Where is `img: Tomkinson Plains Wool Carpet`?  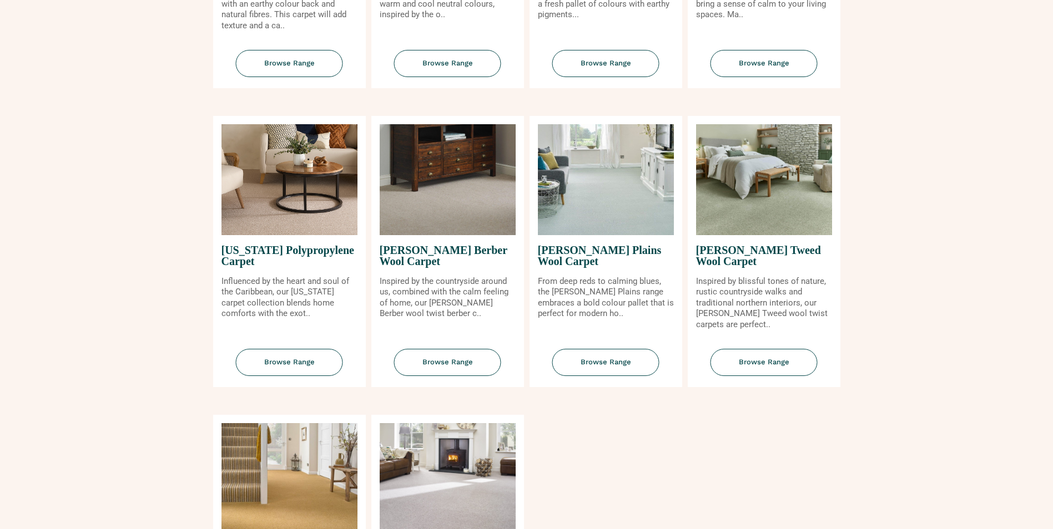 img: Tomkinson Plains Wool Carpet is located at coordinates (606, 180).